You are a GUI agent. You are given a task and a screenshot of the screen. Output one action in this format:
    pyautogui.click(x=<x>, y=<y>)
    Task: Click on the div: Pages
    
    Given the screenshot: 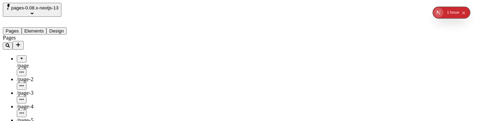 What is the action you would take?
    pyautogui.click(x=45, y=38)
    